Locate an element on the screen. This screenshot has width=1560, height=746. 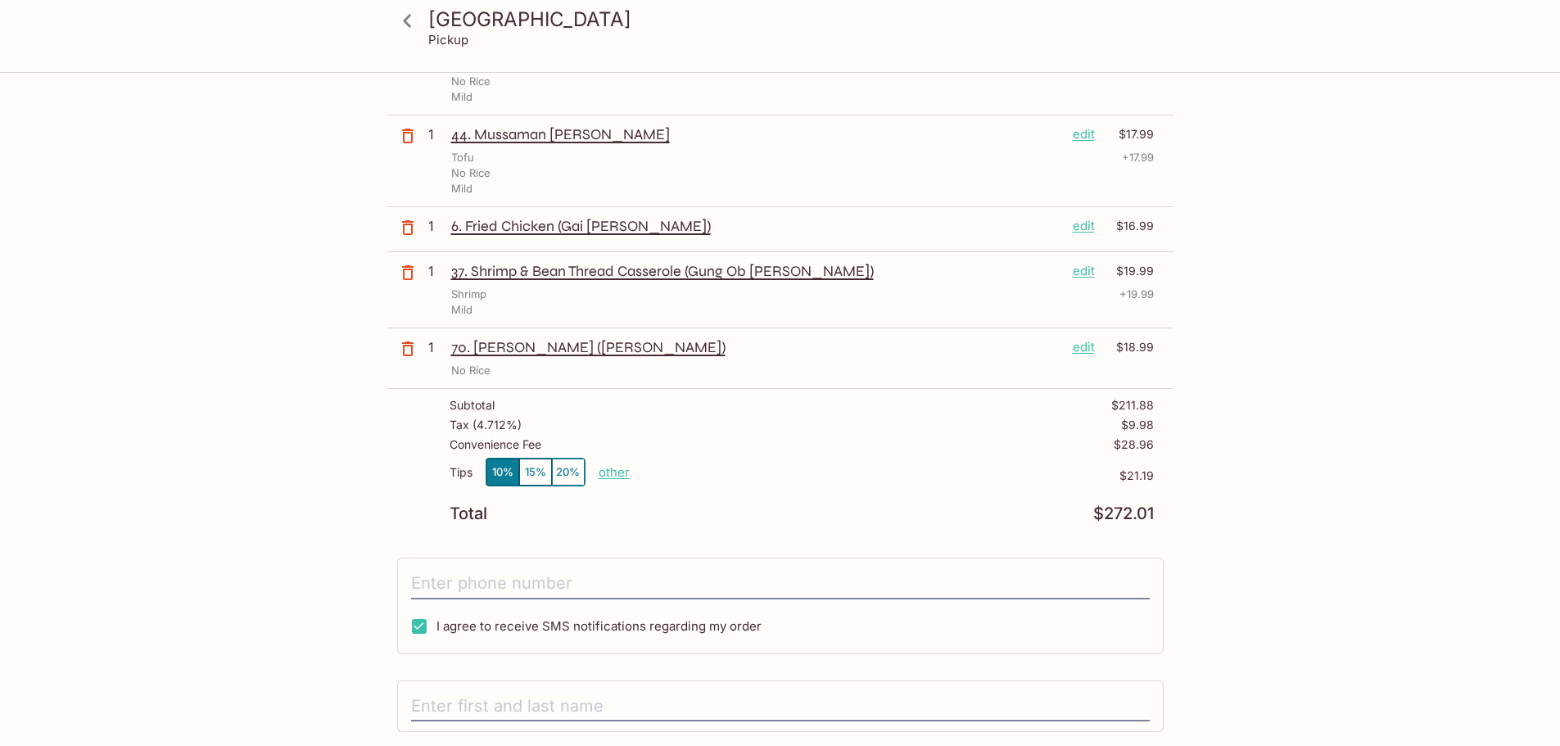
button: 20% is located at coordinates (568, 472).